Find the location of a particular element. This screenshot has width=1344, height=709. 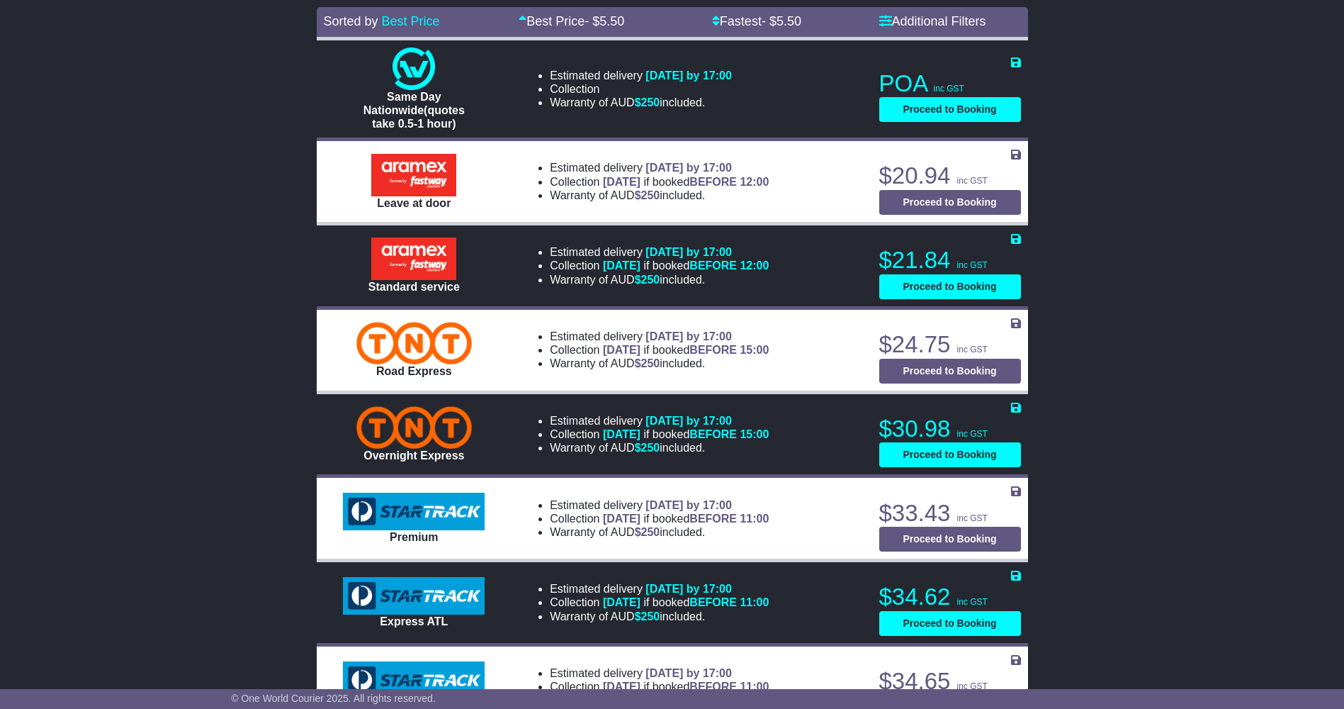

img: TNT Domestic: Overnight Express is located at coordinates (414, 427).